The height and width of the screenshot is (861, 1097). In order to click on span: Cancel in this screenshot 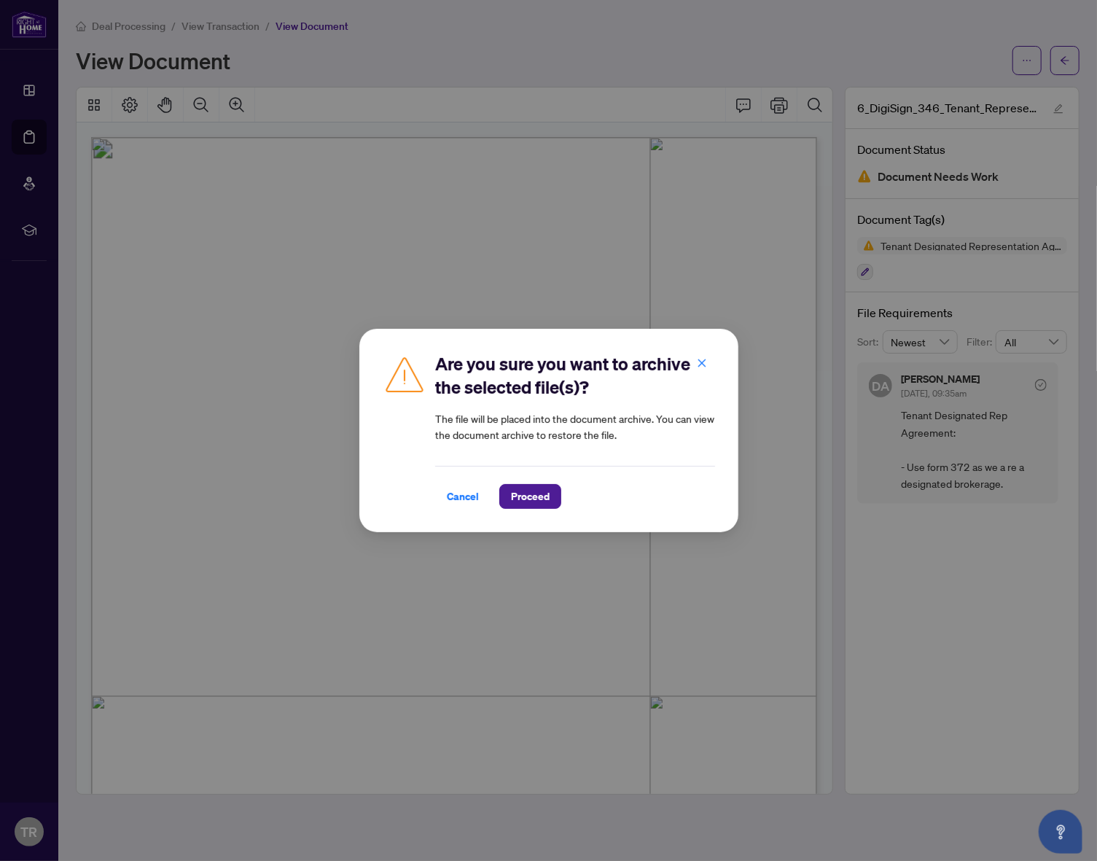, I will do `click(463, 497)`.